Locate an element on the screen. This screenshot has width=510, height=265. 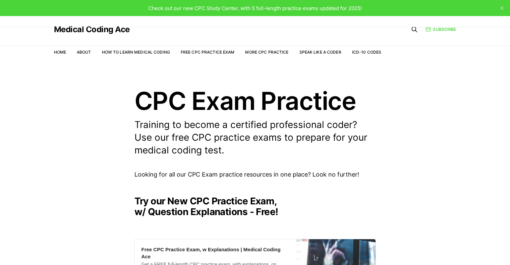
a: About is located at coordinates (84, 52).